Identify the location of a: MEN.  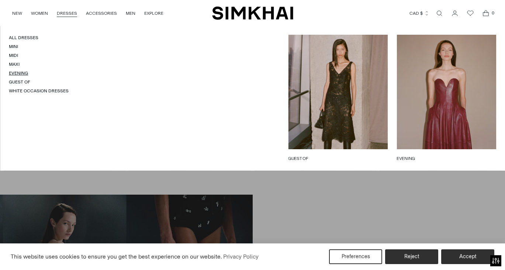
(131, 13).